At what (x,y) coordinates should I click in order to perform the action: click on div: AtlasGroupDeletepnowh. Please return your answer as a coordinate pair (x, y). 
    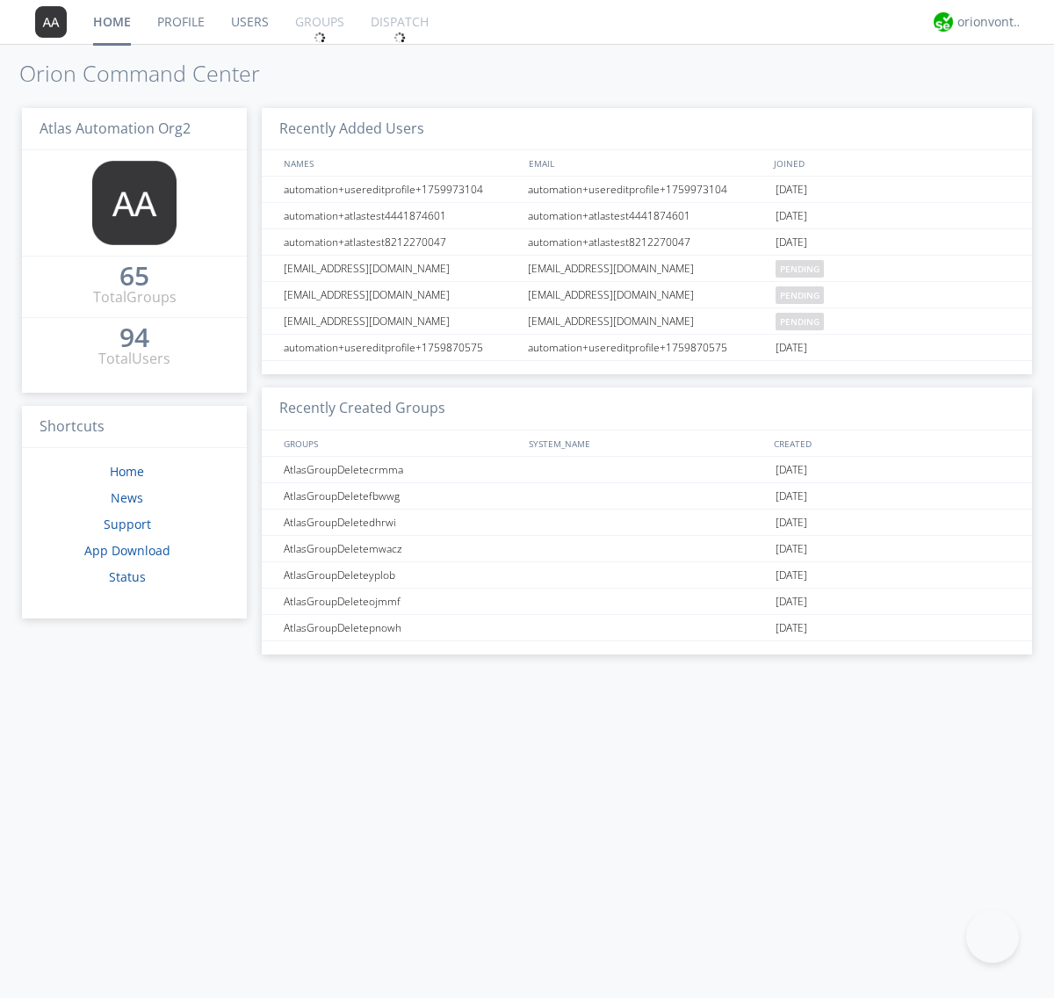
    Looking at the image, I should click on (401, 627).